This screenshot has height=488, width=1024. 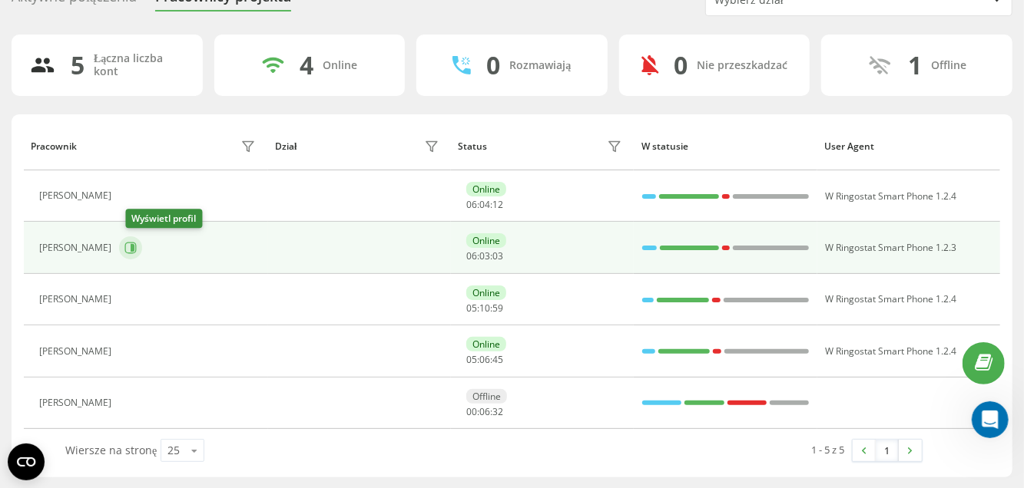 What do you see at coordinates (540, 65) in the screenshot?
I see `div: Rozmawiają` at bounding box center [540, 65].